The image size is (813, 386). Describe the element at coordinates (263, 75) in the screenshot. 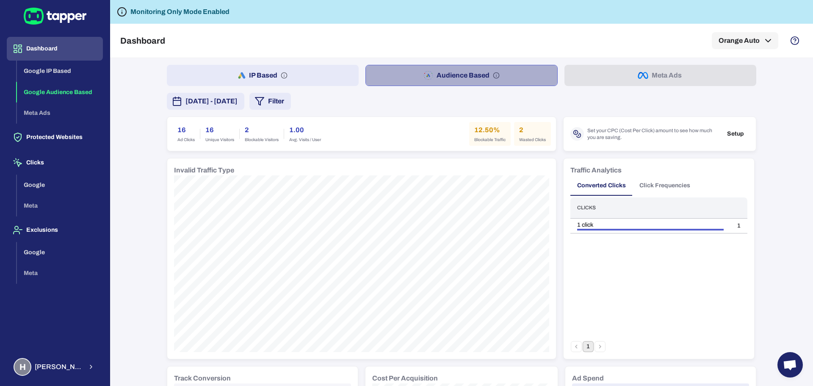

I see `button: IP Based` at that location.